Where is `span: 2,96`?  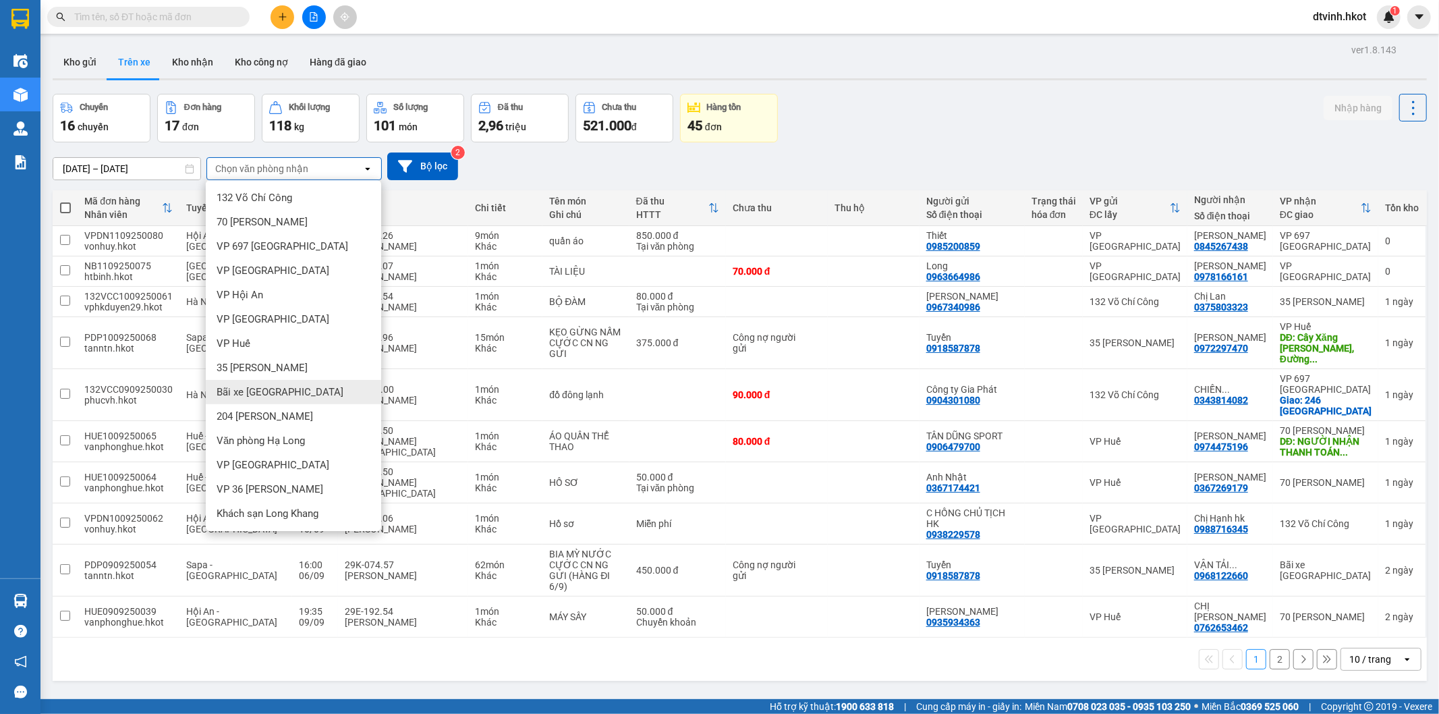
span: 2,96 is located at coordinates (491, 126).